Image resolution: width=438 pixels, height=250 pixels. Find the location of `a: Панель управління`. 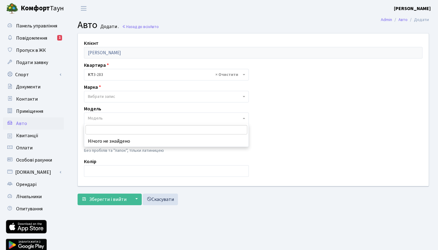

a: Панель управління is located at coordinates (33, 26).